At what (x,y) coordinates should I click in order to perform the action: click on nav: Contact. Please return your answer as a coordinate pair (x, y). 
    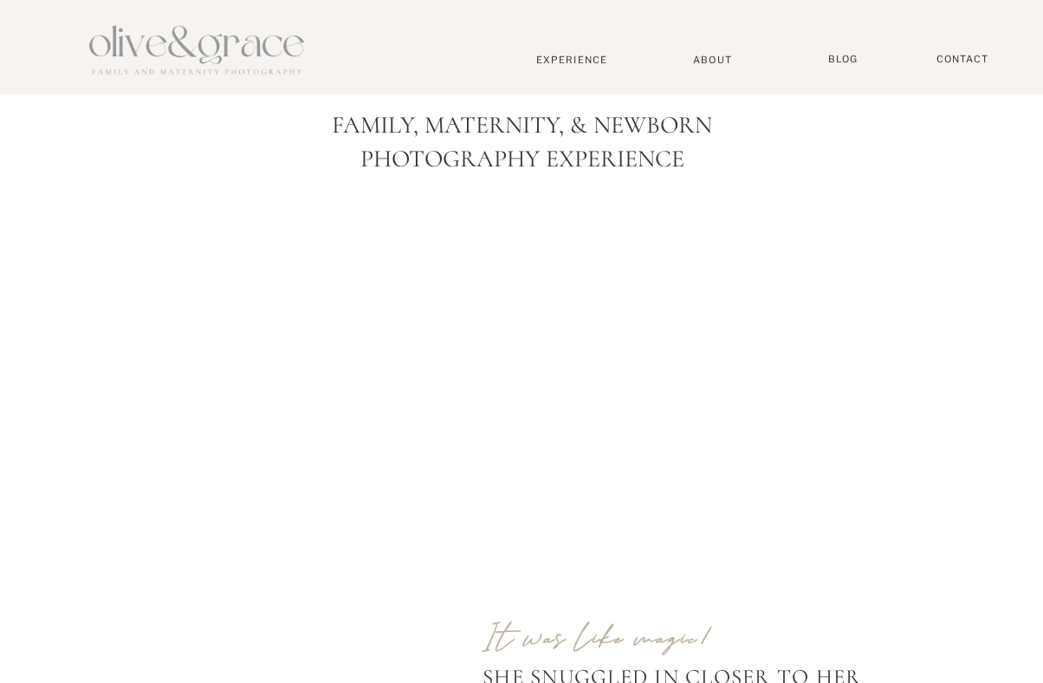
    Looking at the image, I should click on (963, 59).